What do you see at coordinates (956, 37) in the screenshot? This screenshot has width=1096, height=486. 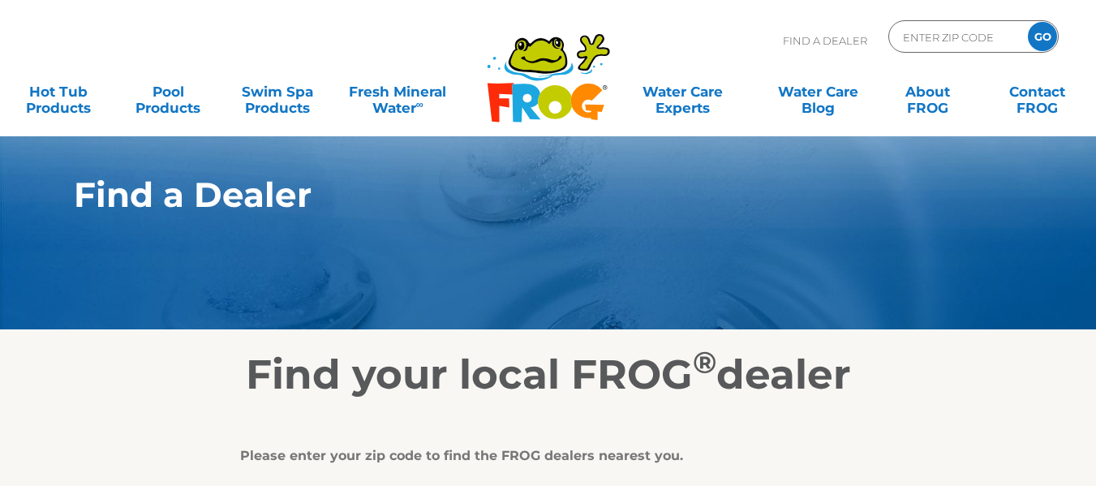 I see `input: Zip Code Form` at bounding box center [956, 37].